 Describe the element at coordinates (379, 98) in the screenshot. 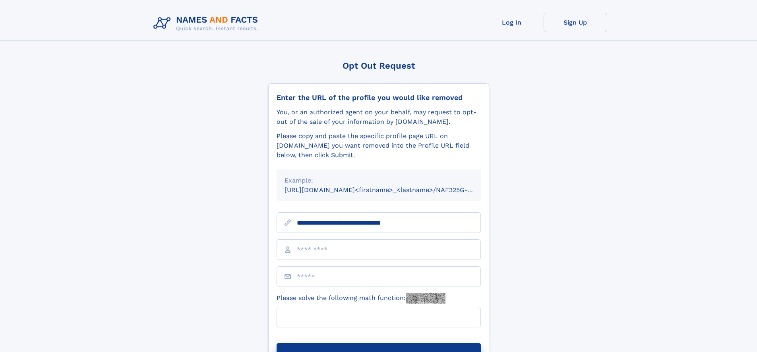

I see `div: Enter the URL of the profile you would like removed` at that location.